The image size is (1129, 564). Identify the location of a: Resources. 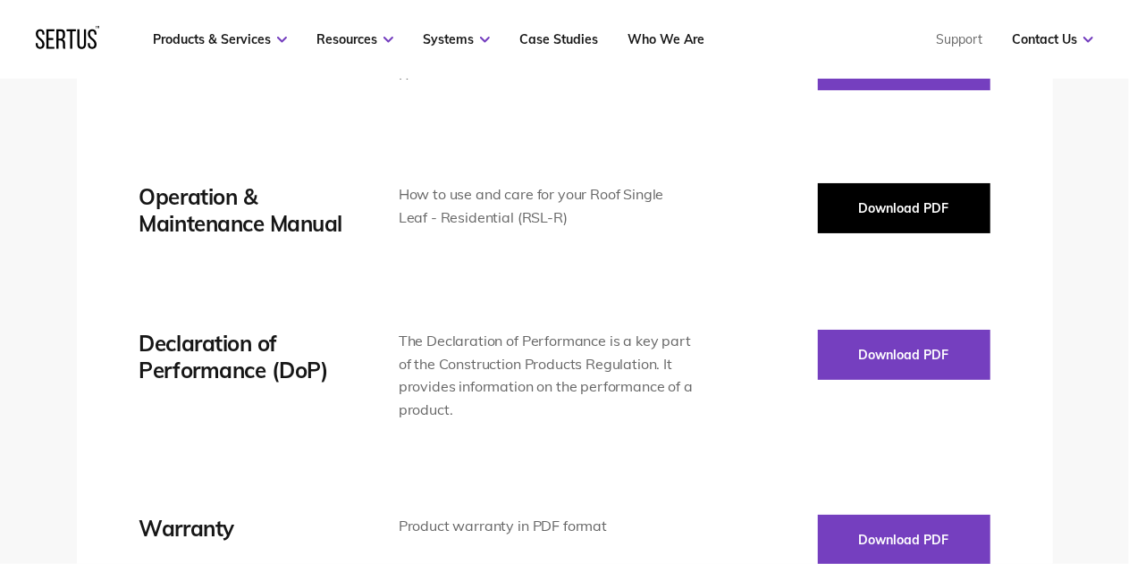
(355, 39).